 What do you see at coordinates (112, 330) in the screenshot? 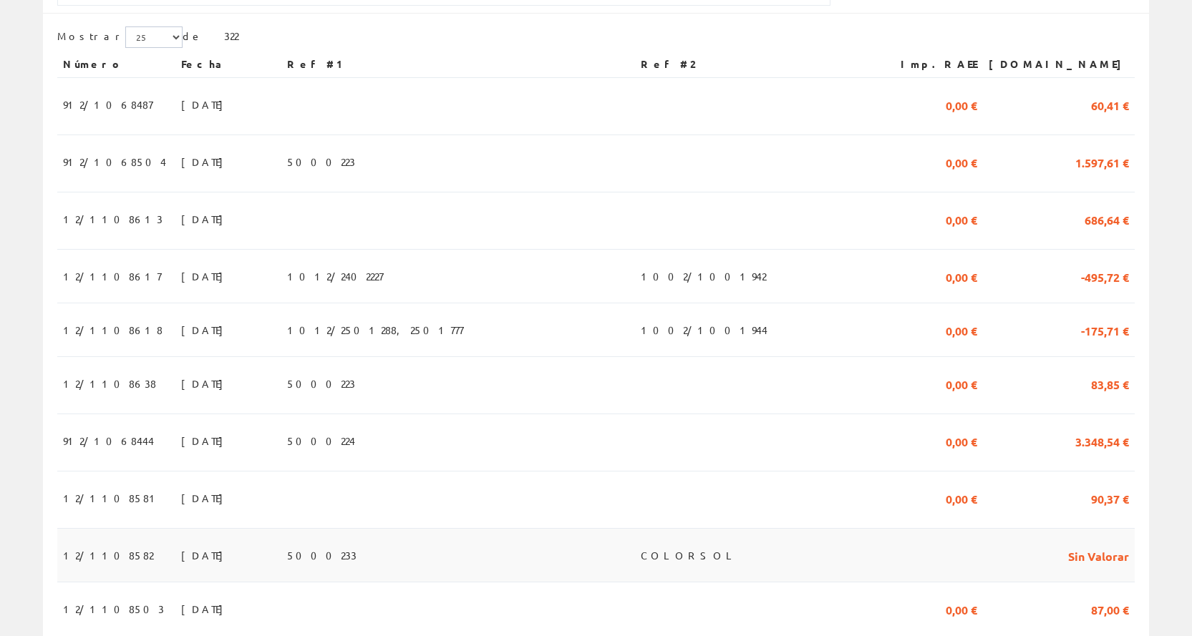
I see `span: 12/1108618` at bounding box center [112, 330].